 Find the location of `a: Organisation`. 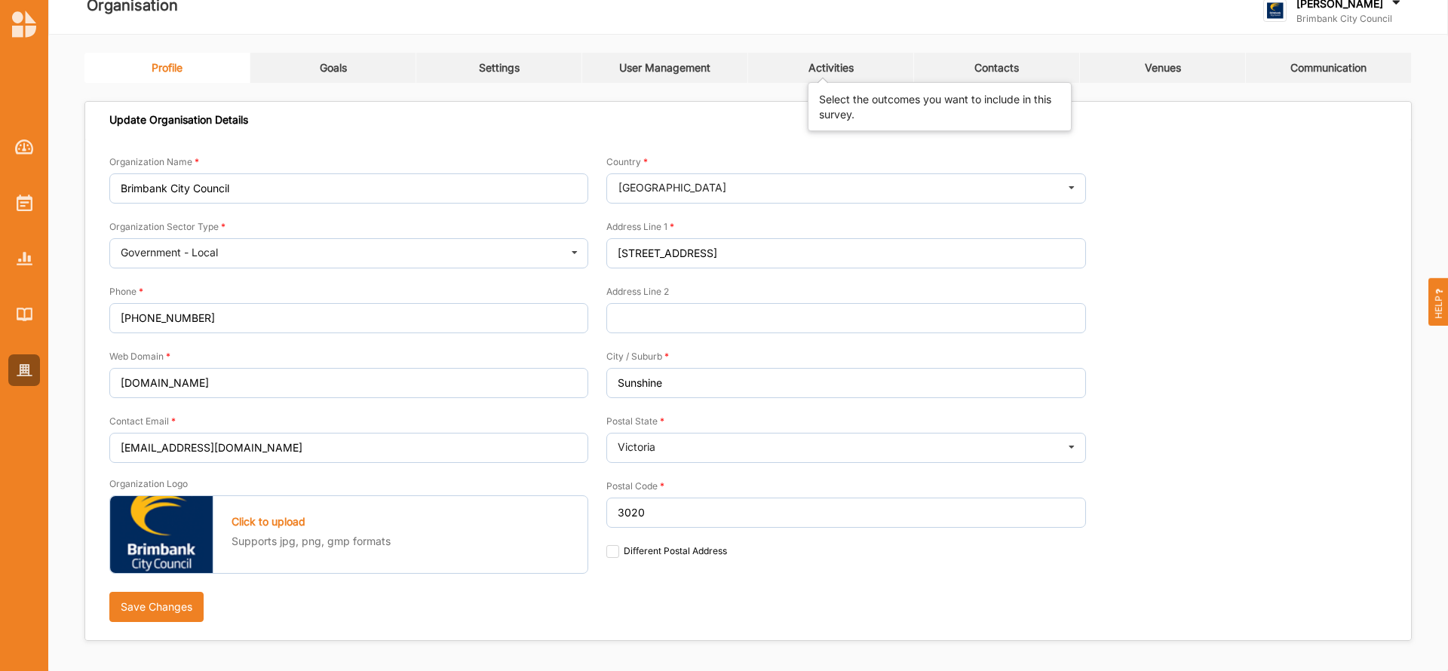

a: Organisation is located at coordinates (24, 370).